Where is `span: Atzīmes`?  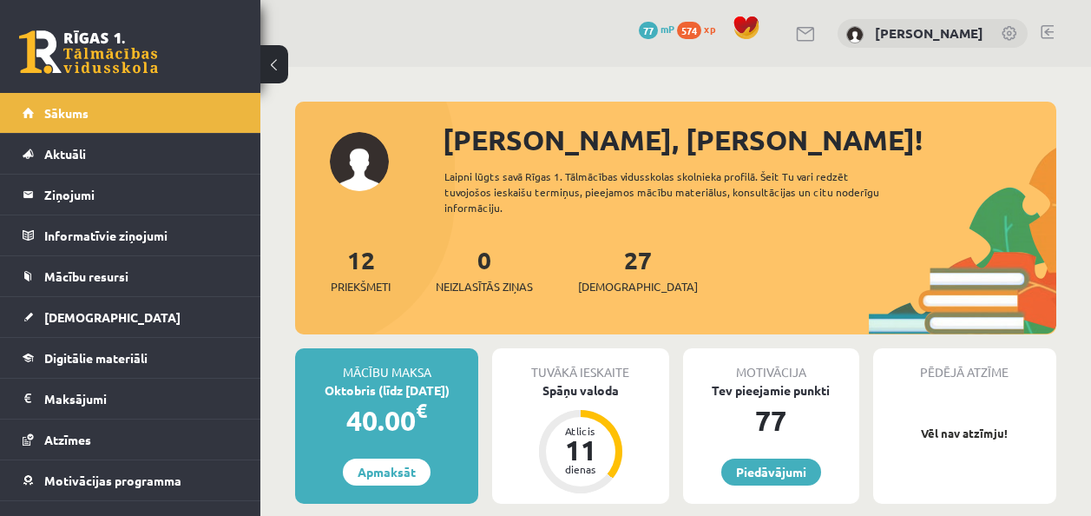 span: Atzīmes is located at coordinates (68, 439).